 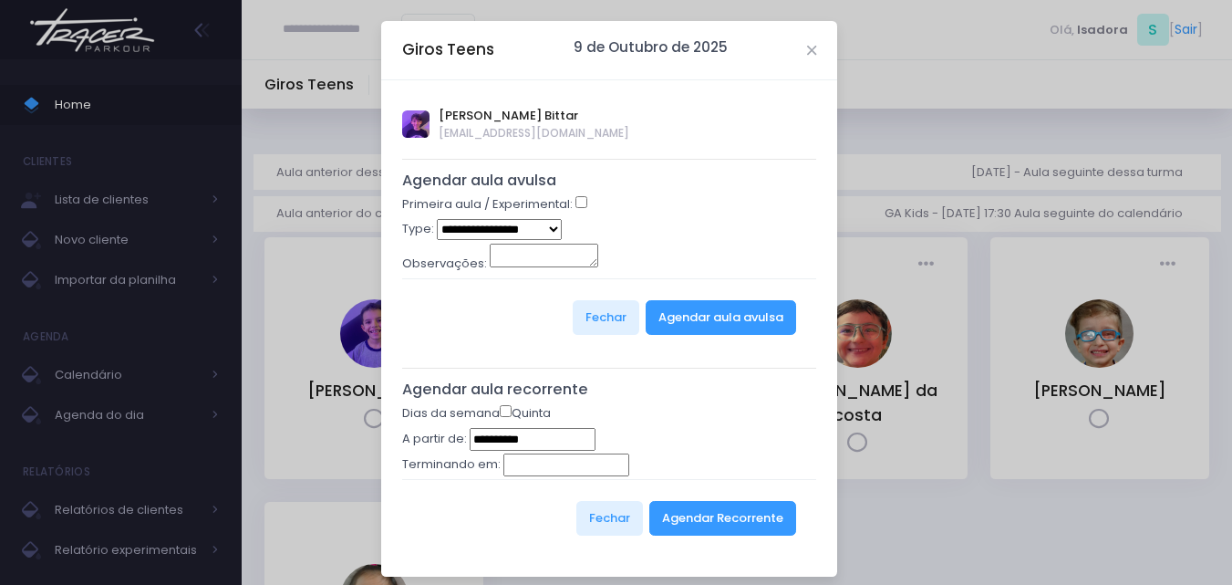 I want to click on label: Quinta, so click(x=525, y=413).